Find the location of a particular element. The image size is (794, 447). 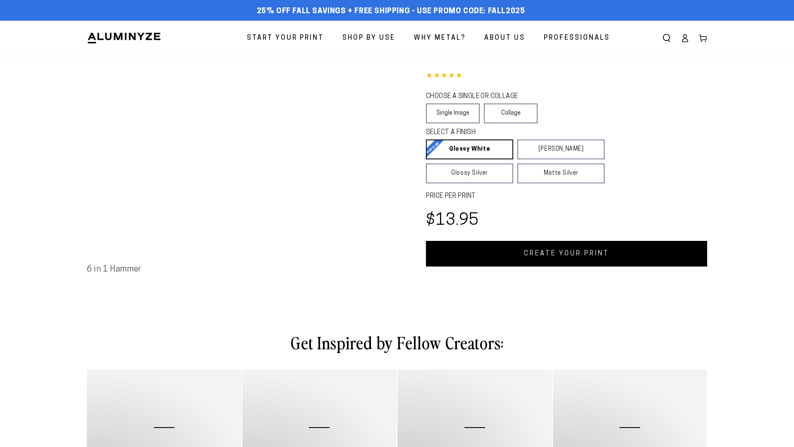

a: Glossy Silver is located at coordinates (469, 173).